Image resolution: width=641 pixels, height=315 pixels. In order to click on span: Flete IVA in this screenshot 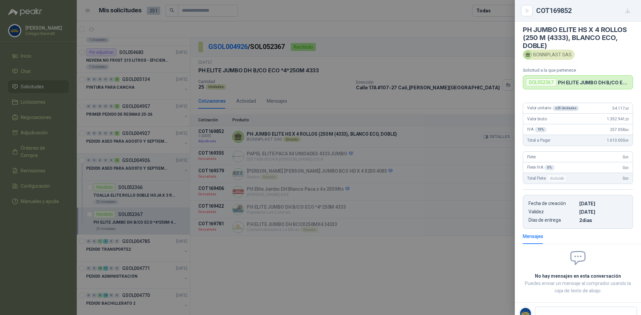, I will do `click(541, 168)`.